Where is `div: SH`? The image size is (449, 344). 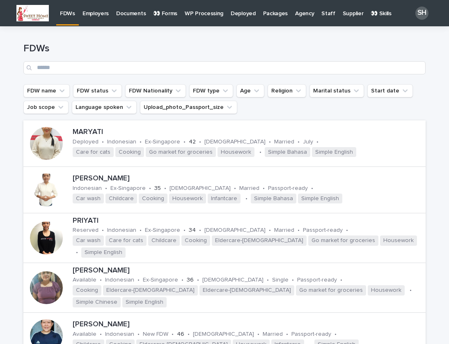
div: SH is located at coordinates (422, 13).